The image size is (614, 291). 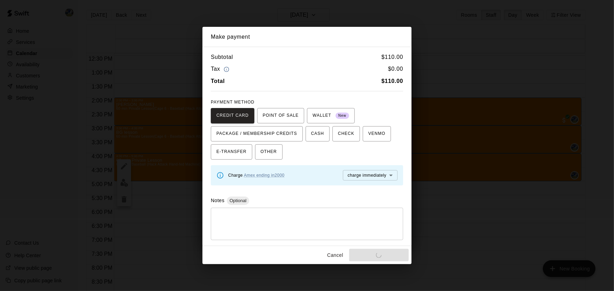 I want to click on b: $ 110.00, so click(x=392, y=81).